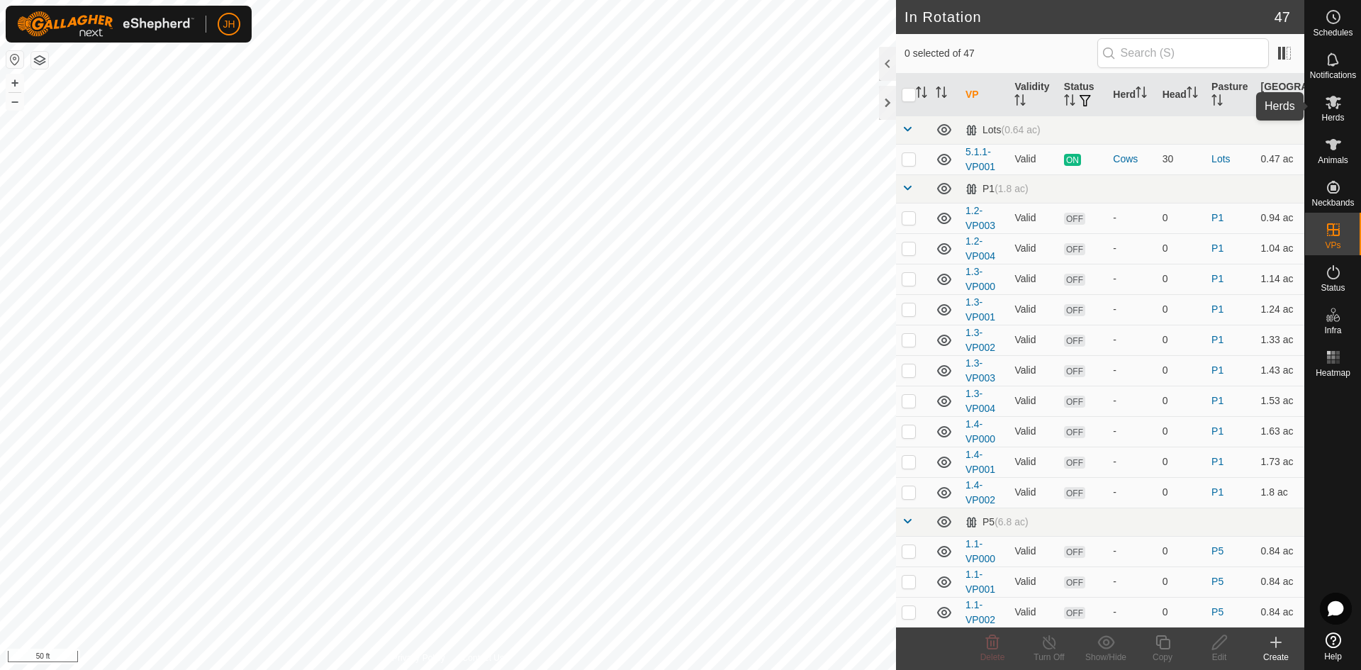  Describe the element at coordinates (980, 581) in the screenshot. I see `a: 1.1-VP001` at that location.